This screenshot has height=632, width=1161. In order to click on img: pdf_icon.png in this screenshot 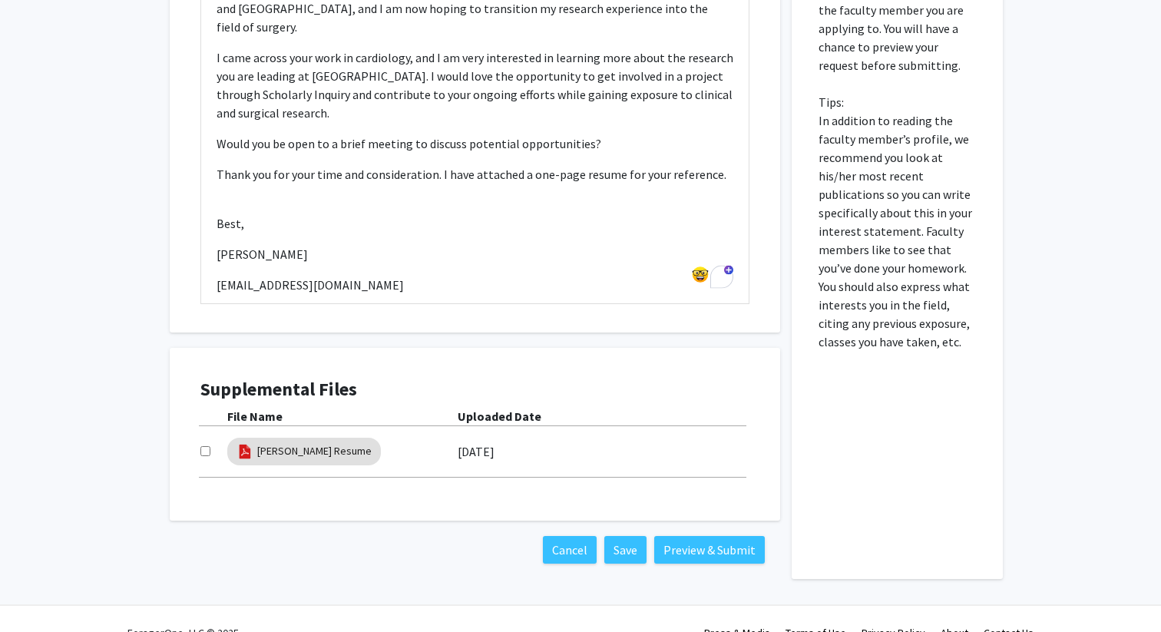, I will do `click(245, 451)`.